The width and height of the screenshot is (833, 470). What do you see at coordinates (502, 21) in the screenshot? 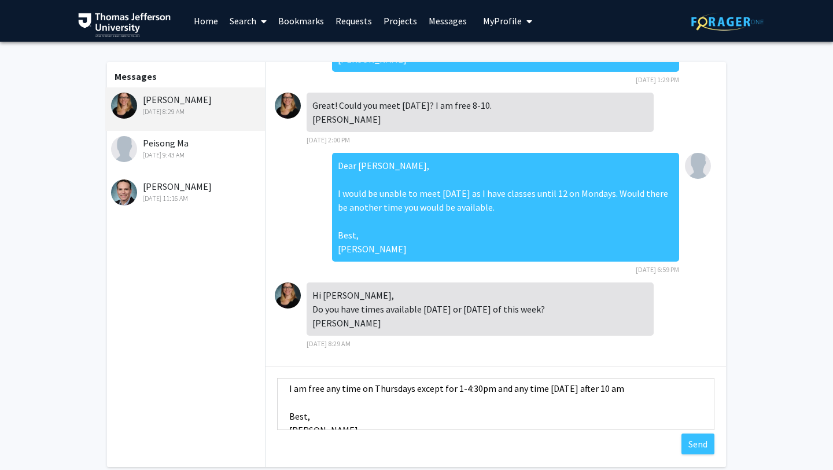
I see `span: My Profile` at bounding box center [502, 21].